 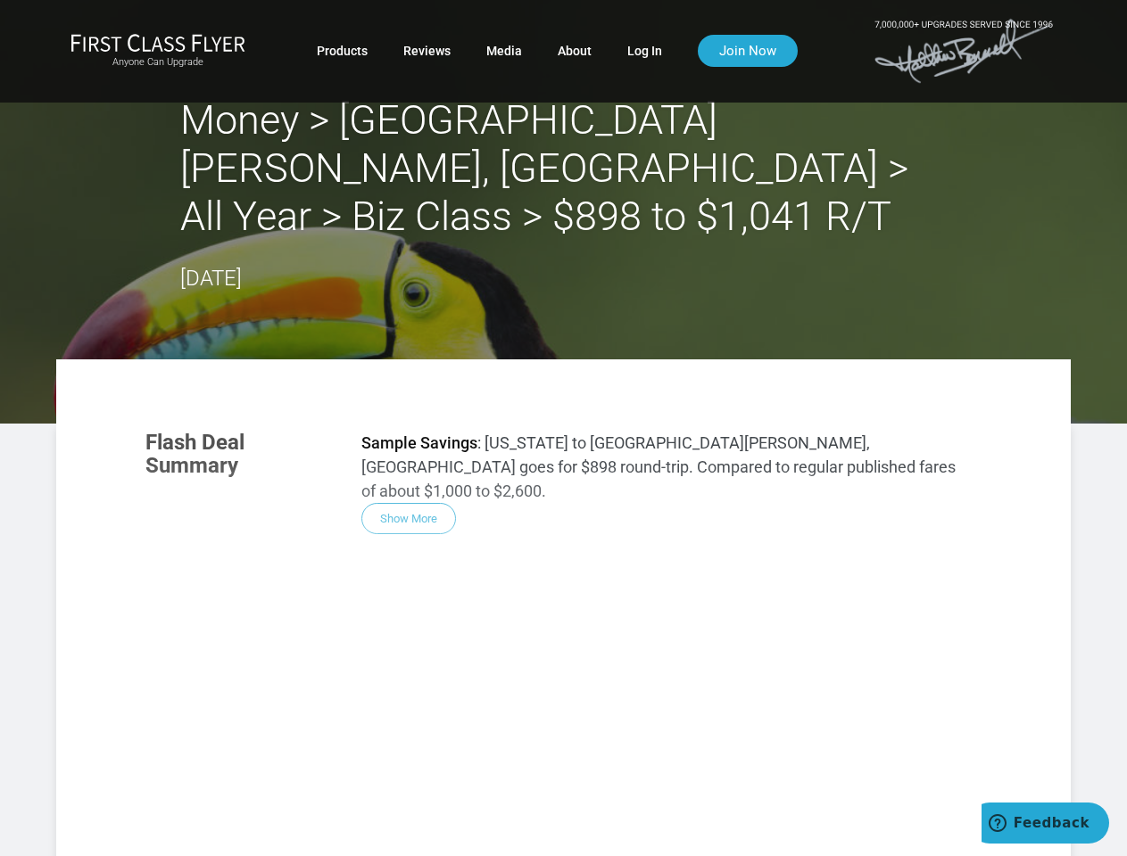 What do you see at coordinates (70, 21) in the screenshot?
I see `span: Feedback` at bounding box center [70, 21].